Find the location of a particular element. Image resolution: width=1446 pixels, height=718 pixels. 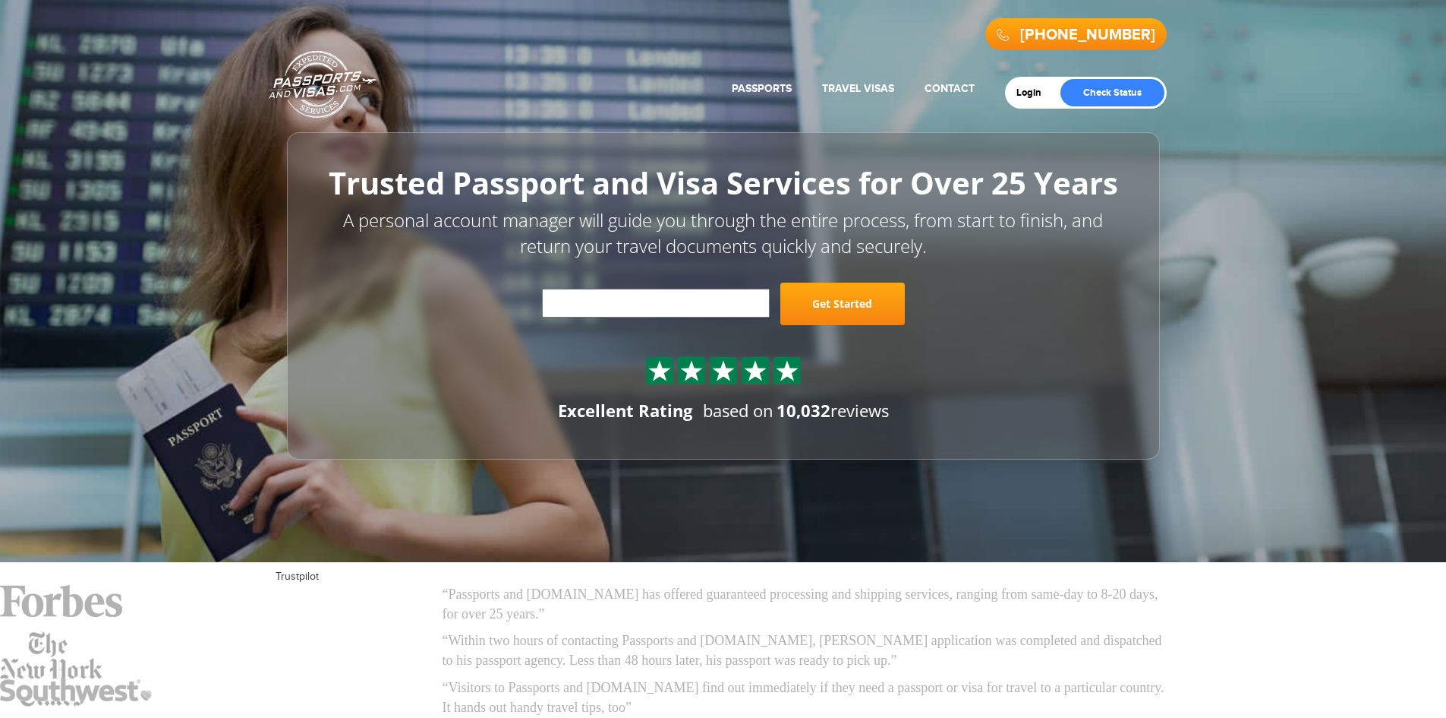

p: A personal account manager will guide you through the entire process, from start to finish, and r... is located at coordinates (724, 233).